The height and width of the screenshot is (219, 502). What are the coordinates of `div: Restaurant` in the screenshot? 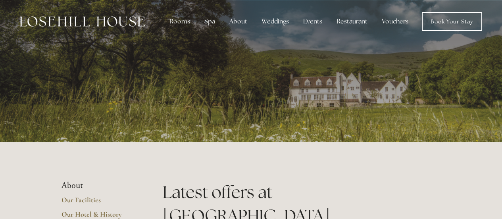 It's located at (352, 21).